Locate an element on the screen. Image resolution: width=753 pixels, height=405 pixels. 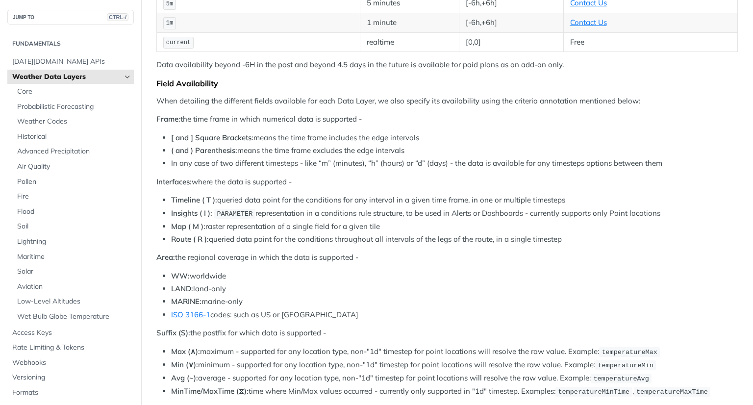
span: temperatureMin is located at coordinates (625, 365).